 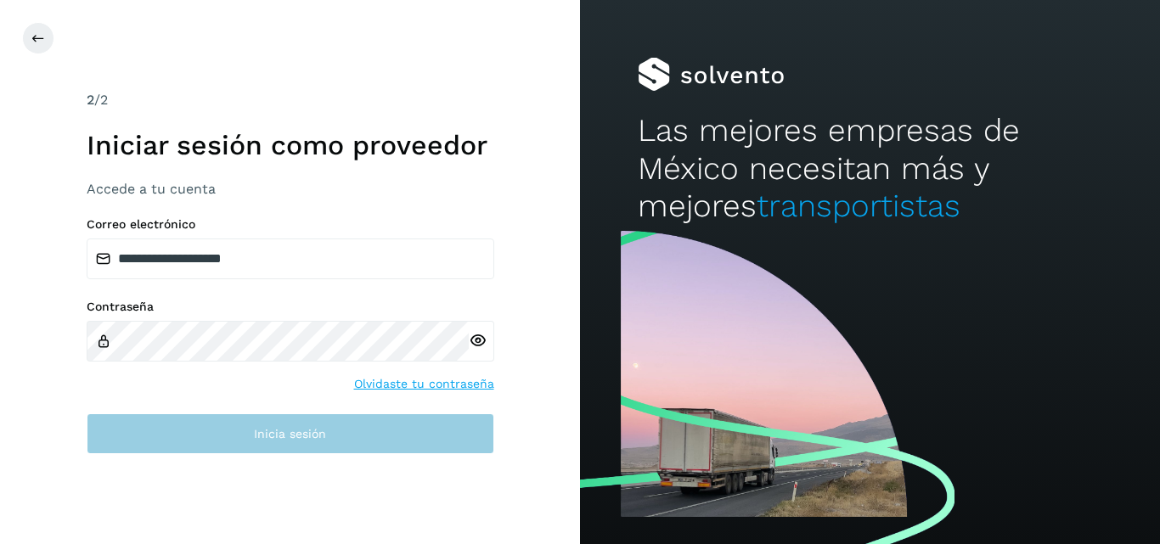 What do you see at coordinates (869, 168) in the screenshot?
I see `h2: Las mejores empresas de México necesitan más y mejores` at bounding box center [869, 168].